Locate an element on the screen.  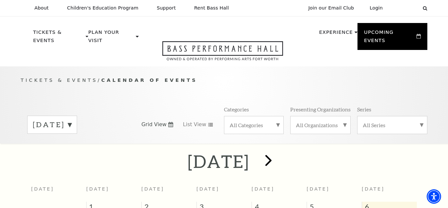
button: next is located at coordinates (268, 161).